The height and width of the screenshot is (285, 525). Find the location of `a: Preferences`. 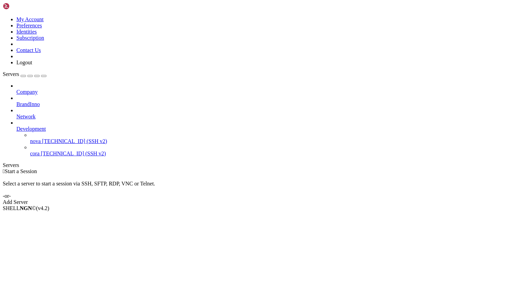

a: Preferences is located at coordinates (29, 25).